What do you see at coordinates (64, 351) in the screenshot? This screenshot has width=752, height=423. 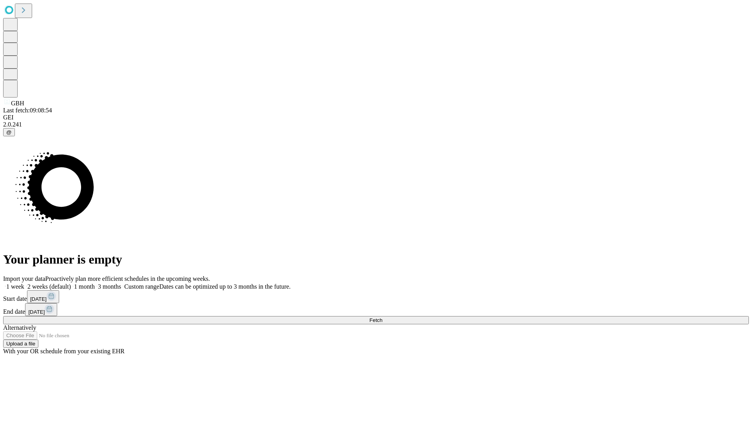 I see `span: With your OR schedule from your existing EHR` at bounding box center [64, 351].